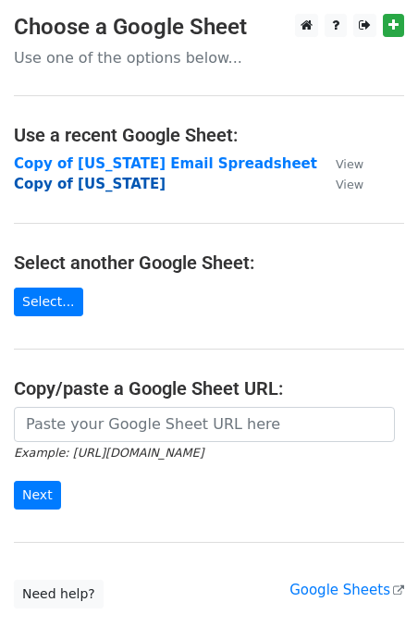 The image size is (418, 639). I want to click on a: Google Sheets, so click(347, 590).